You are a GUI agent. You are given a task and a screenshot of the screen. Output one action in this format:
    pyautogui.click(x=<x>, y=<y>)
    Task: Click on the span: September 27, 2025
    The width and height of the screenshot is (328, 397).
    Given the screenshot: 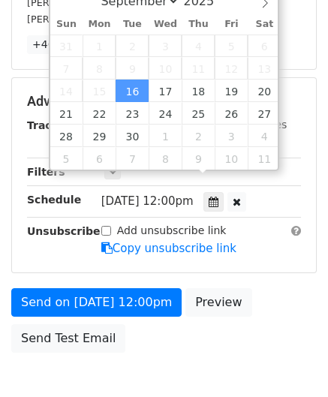 What is the action you would take?
    pyautogui.click(x=264, y=113)
    